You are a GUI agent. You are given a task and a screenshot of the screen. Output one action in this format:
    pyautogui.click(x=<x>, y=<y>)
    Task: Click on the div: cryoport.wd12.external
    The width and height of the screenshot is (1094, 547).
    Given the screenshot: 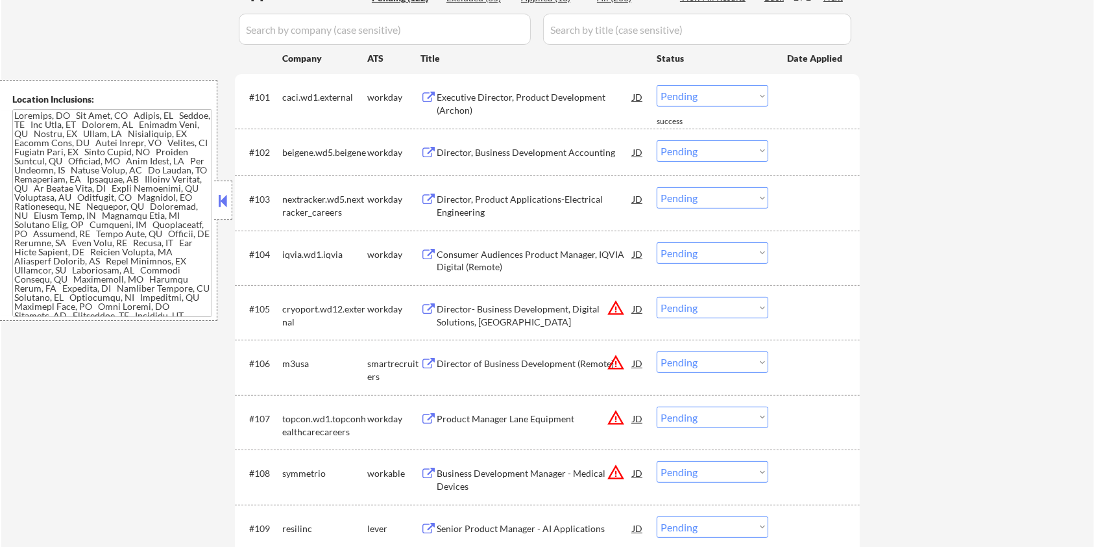 What is the action you would take?
    pyautogui.click(x=325, y=315)
    